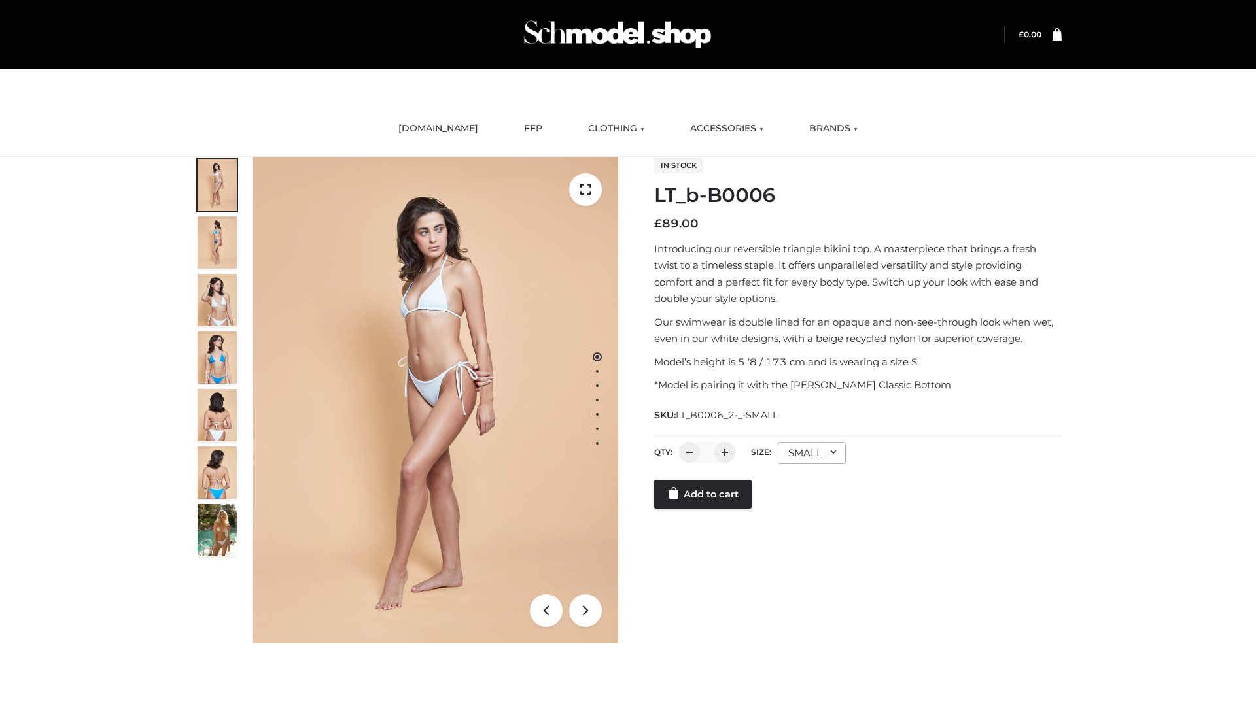 The height and width of the screenshot is (706, 1256). Describe the element at coordinates (858, 196) in the screenshot. I see `h1: LT_b-B0006` at that location.